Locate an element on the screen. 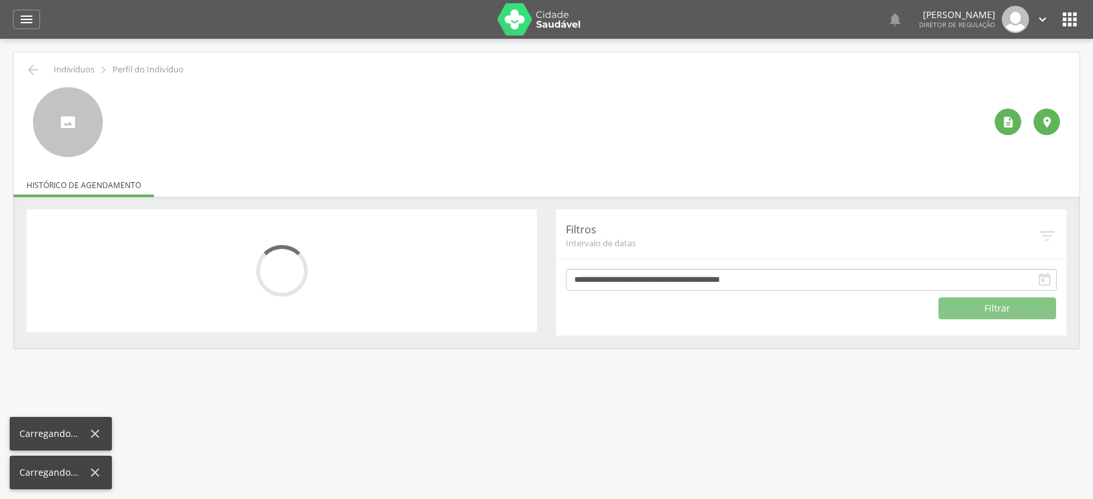 The image size is (1093, 499). button: Filtrar is located at coordinates (997, 308).